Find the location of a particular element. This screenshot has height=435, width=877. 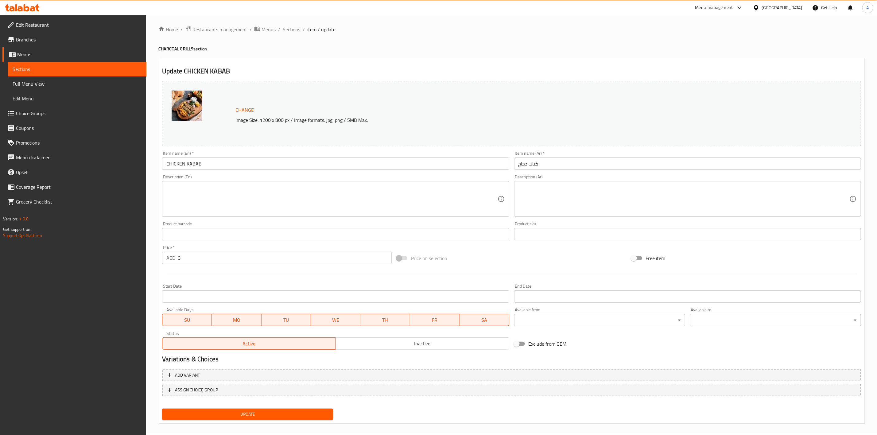

span: Price on selection is located at coordinates (429, 258).